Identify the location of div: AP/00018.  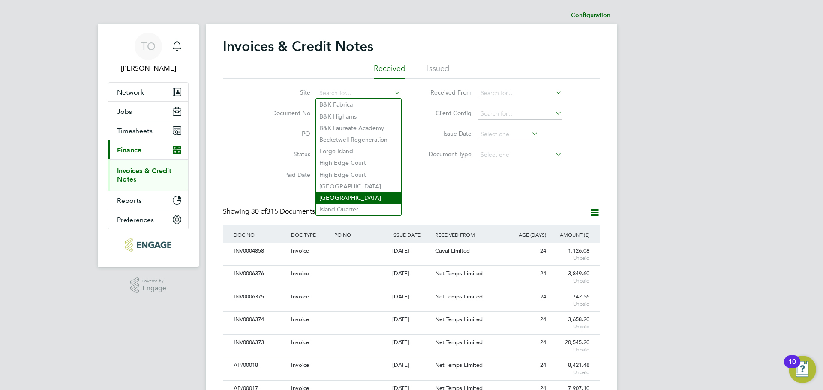
(260, 365).